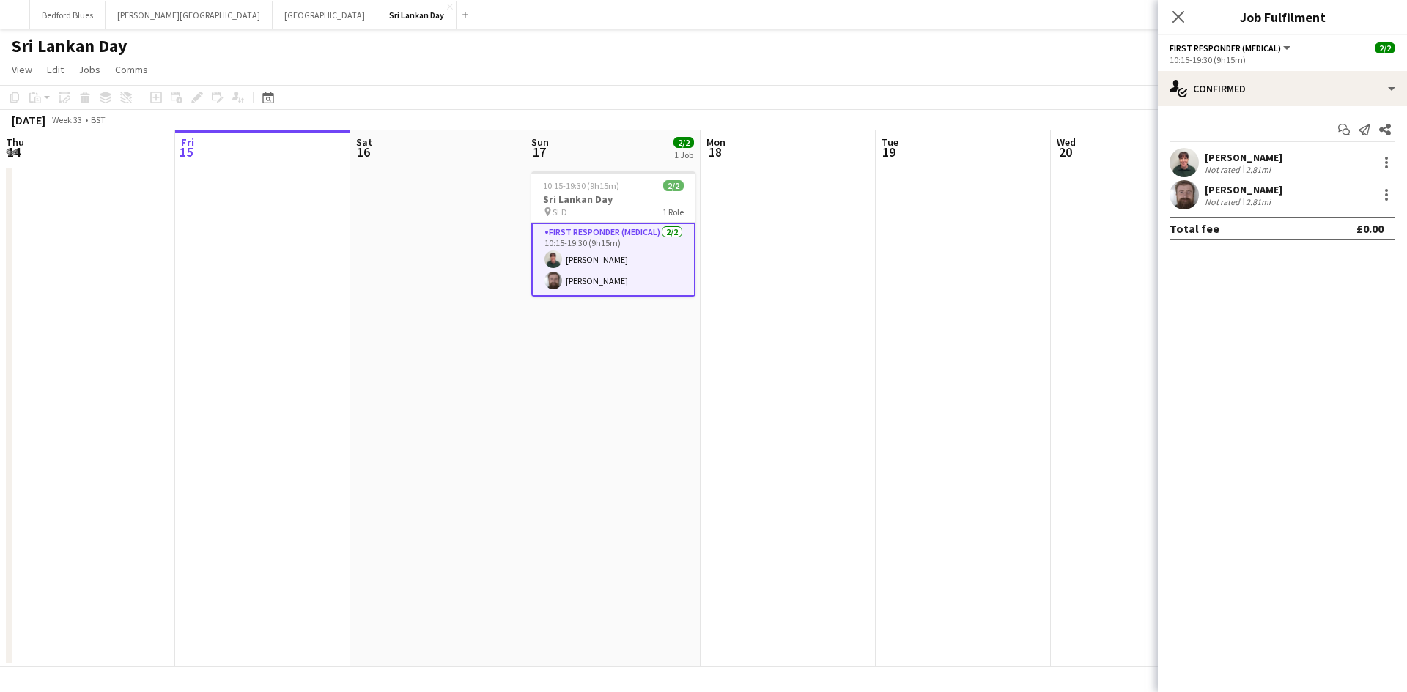  Describe the element at coordinates (581, 185) in the screenshot. I see `span: 10:15-19:30 (9h15m)` at that location.